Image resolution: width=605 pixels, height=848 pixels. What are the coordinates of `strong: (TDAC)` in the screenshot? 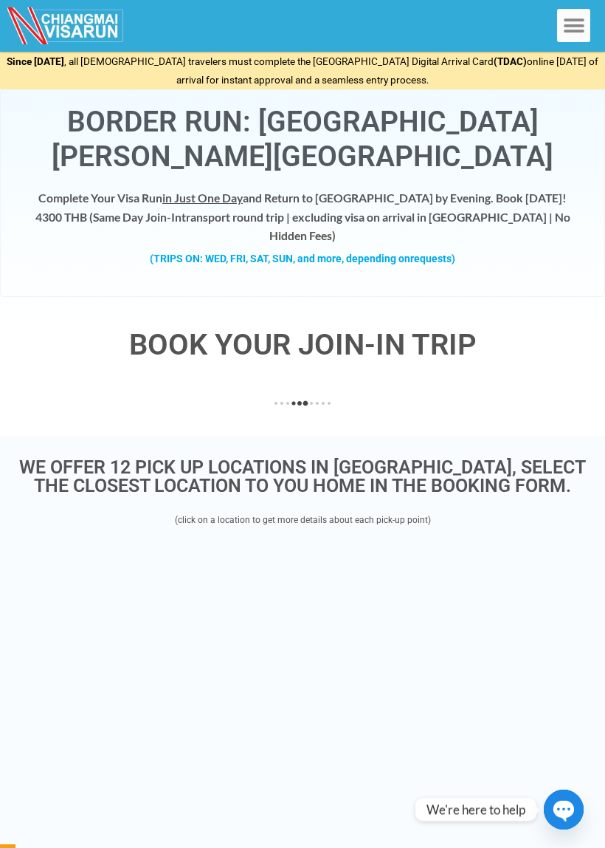 It's located at (510, 61).